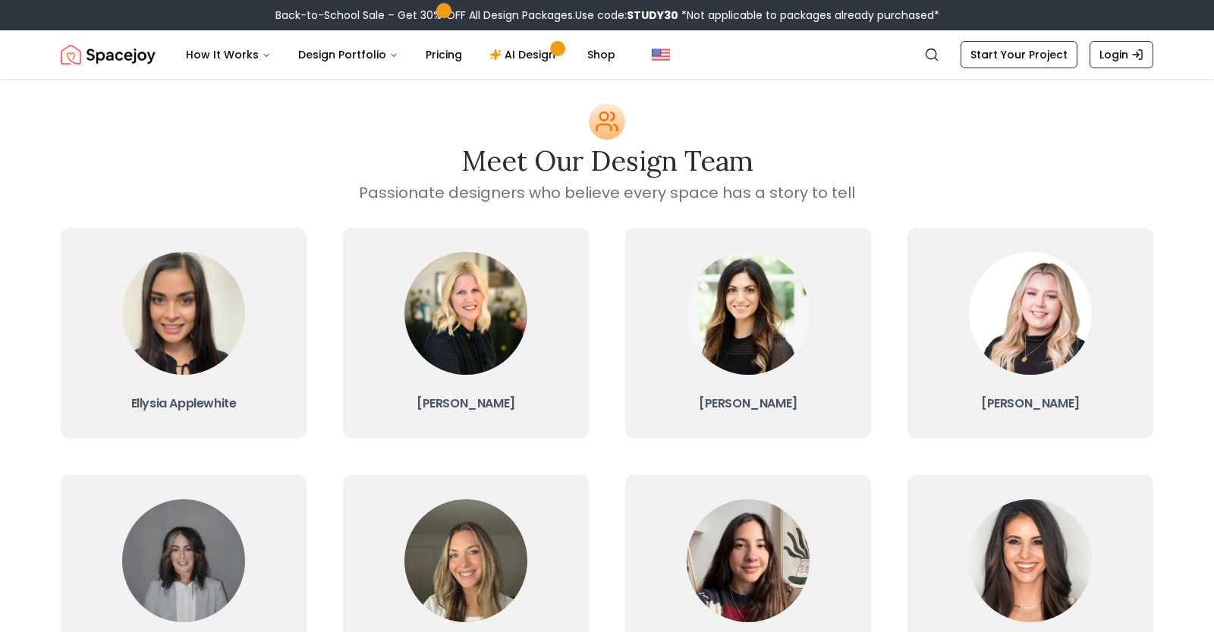  Describe the element at coordinates (1030, 561) in the screenshot. I see `img: Angela` at that location.